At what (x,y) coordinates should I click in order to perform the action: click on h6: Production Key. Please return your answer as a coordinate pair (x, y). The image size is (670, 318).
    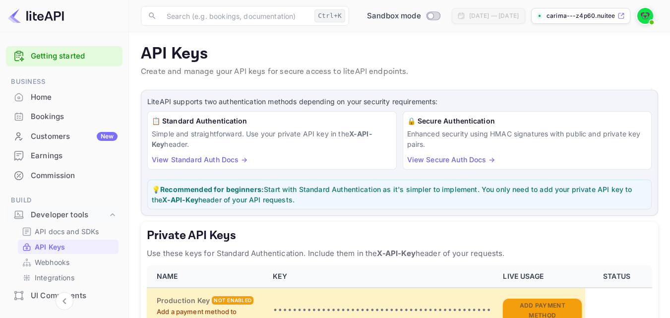
    Looking at the image, I should click on (183, 300).